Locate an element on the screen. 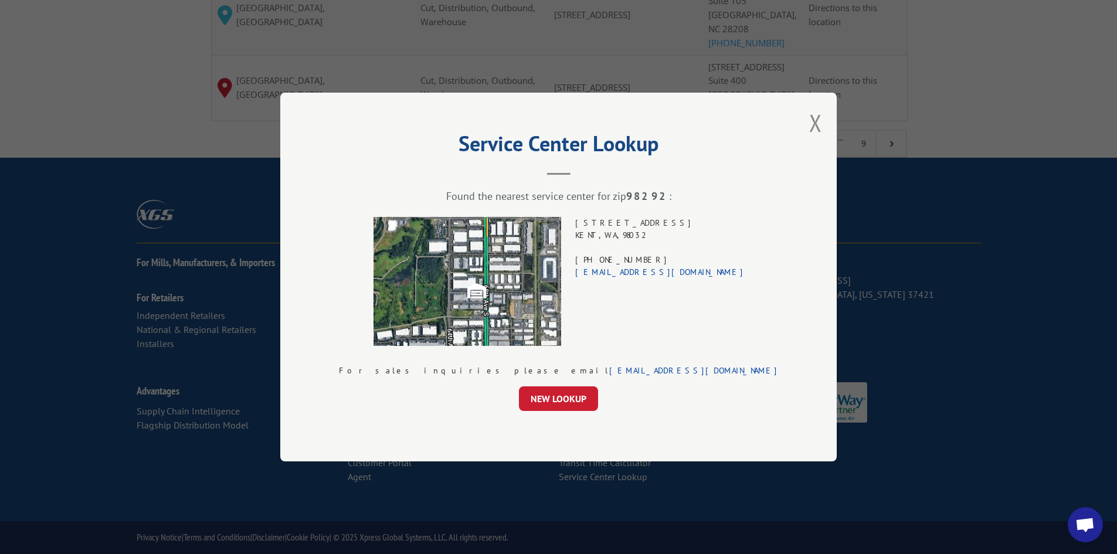 Image resolution: width=1117 pixels, height=554 pixels. strong: 98292 is located at coordinates (648, 196).